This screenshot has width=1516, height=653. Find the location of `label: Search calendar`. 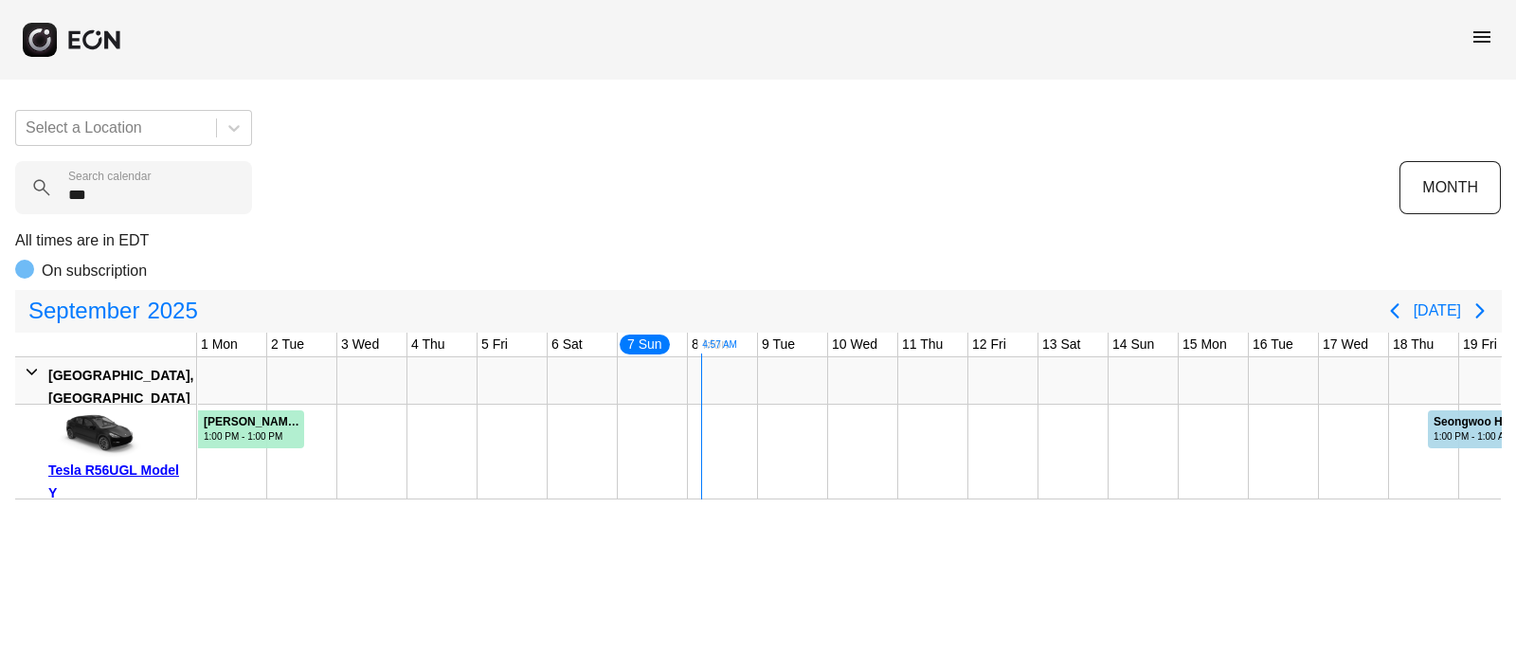

label: Search calendar is located at coordinates (109, 176).